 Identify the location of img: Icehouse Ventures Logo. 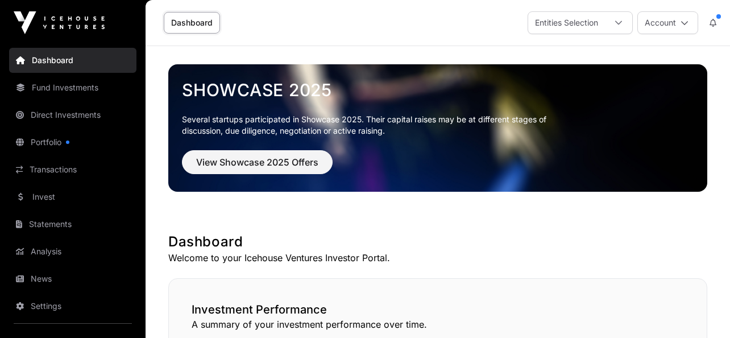
(59, 23).